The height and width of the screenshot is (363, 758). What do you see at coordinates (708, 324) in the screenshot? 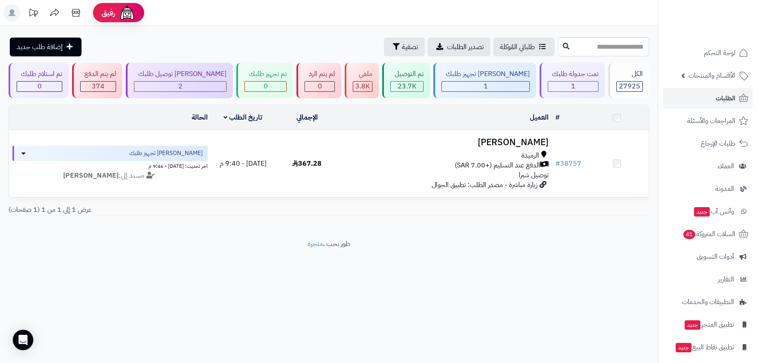
I see `a: تطبيق المتجرجديد` at bounding box center [708, 324].